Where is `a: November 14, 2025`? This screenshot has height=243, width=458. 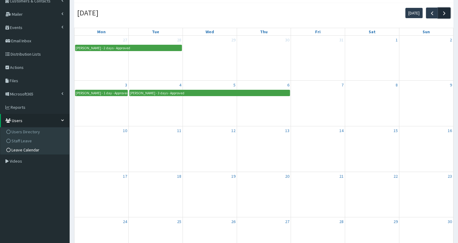
a: November 14, 2025 is located at coordinates (342, 131).